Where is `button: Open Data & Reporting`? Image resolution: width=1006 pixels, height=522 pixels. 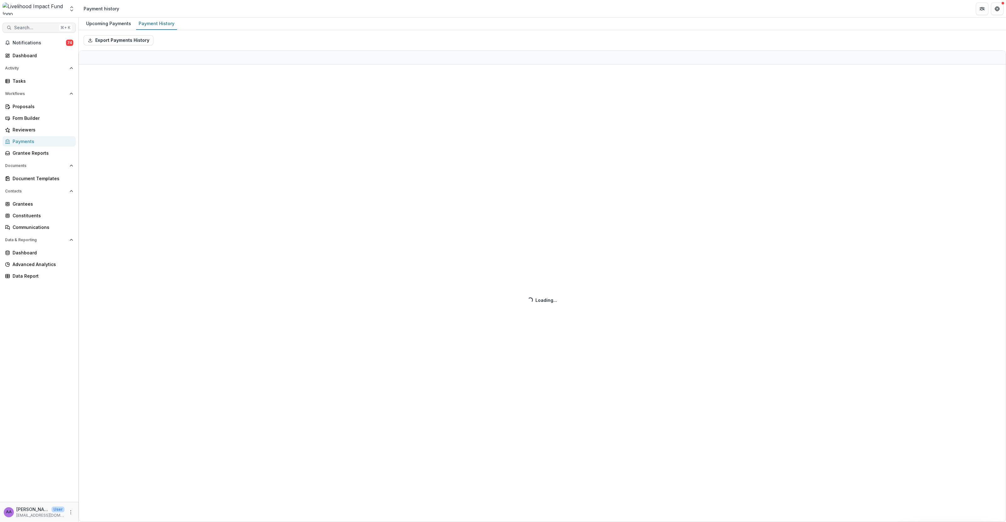
button: Open Data & Reporting is located at coordinates (39, 240).